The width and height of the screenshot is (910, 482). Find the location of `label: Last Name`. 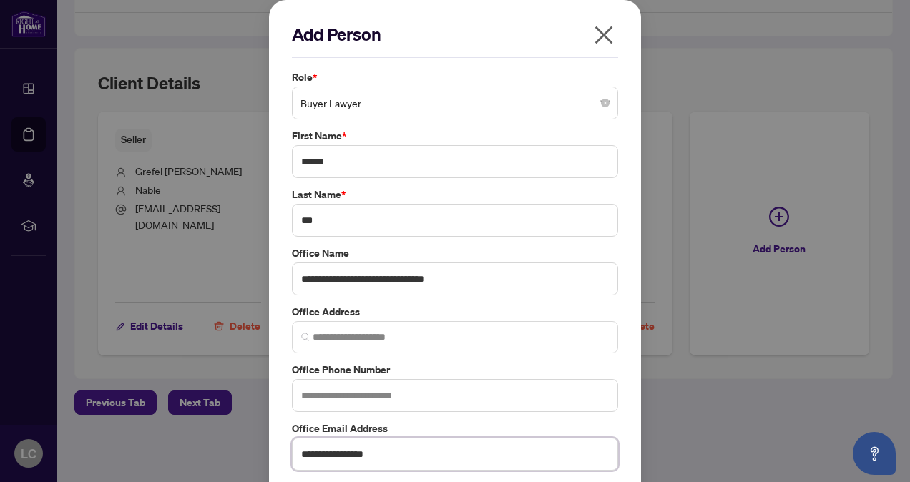

label: Last Name is located at coordinates (455, 195).